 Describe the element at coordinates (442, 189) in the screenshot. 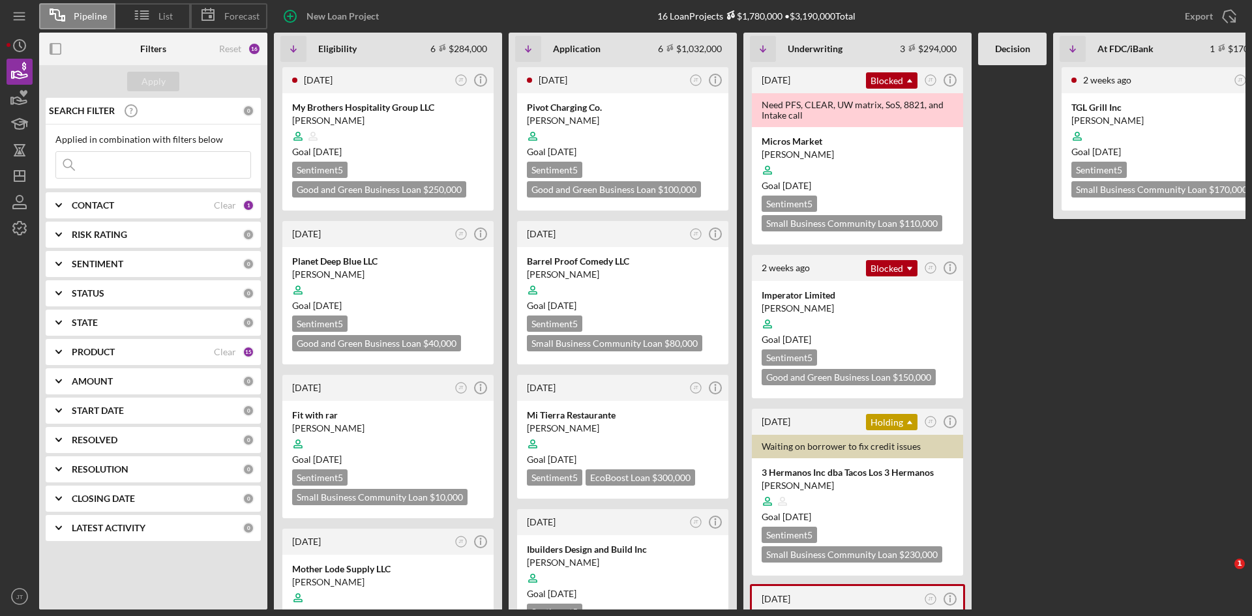

I see `span: $250,000` at that location.